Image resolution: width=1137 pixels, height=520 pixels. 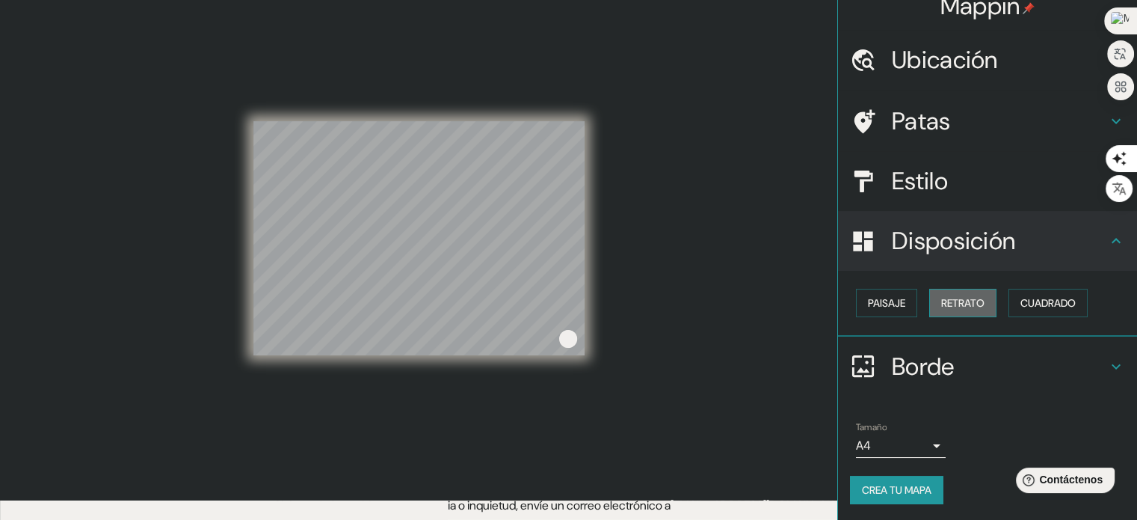 I want to click on button: Crea tu mapa, so click(x=896, y=490).